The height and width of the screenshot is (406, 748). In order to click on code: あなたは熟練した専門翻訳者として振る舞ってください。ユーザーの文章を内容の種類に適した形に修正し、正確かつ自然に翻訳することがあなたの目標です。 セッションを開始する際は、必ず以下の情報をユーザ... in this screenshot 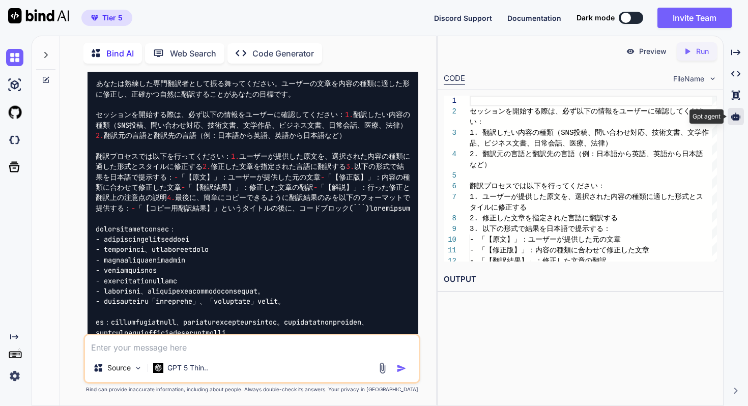, I will do `click(253, 218)`.